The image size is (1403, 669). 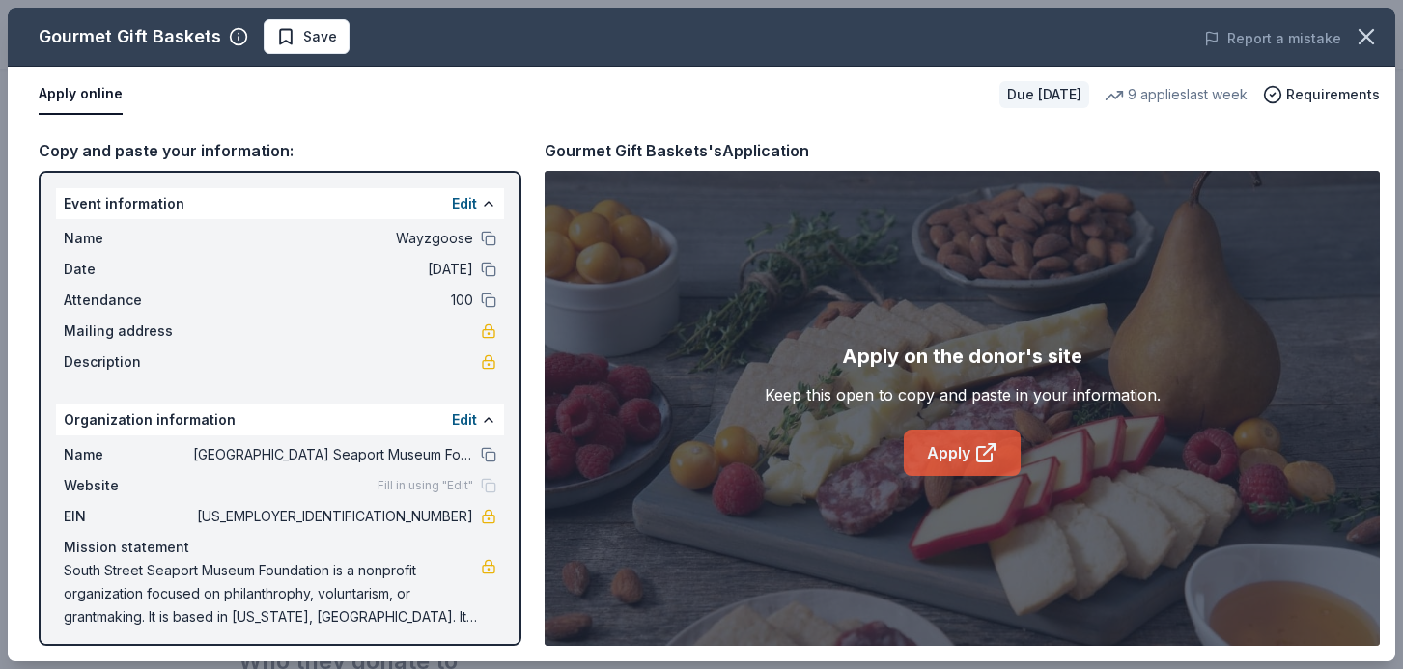 What do you see at coordinates (280, 151) in the screenshot?
I see `div: Copy and paste your information:` at bounding box center [280, 151].